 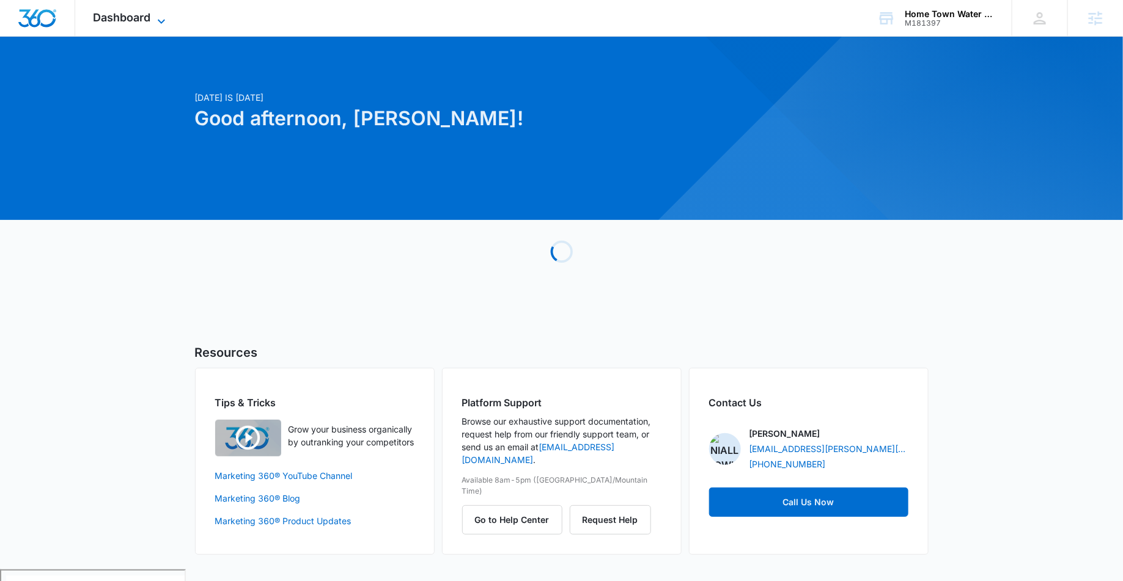 I want to click on img: tab_keywords_by_traffic_grey.svg, so click(x=126, y=76).